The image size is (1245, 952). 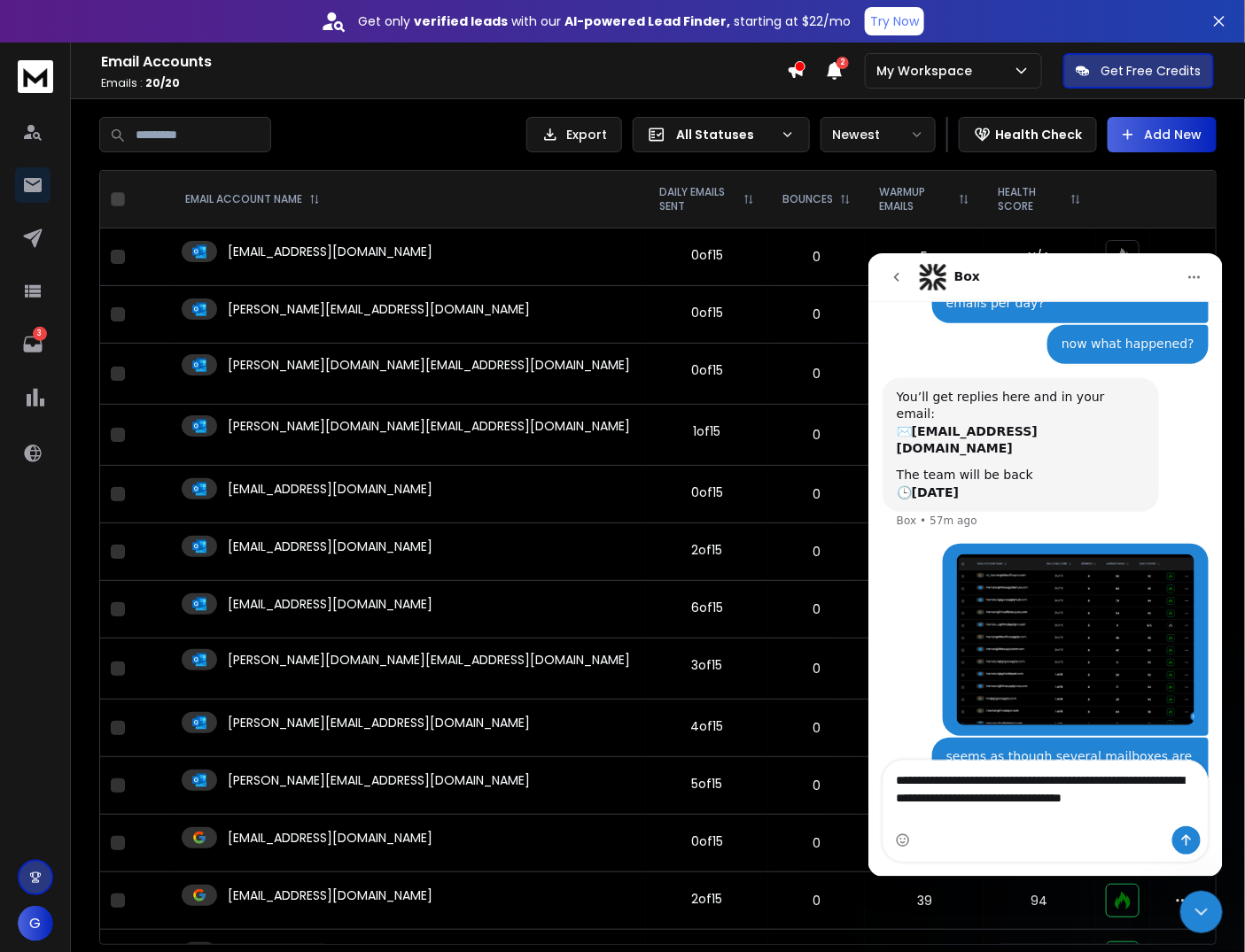 What do you see at coordinates (924, 669) in the screenshot?
I see `td: 51` at bounding box center [924, 669].